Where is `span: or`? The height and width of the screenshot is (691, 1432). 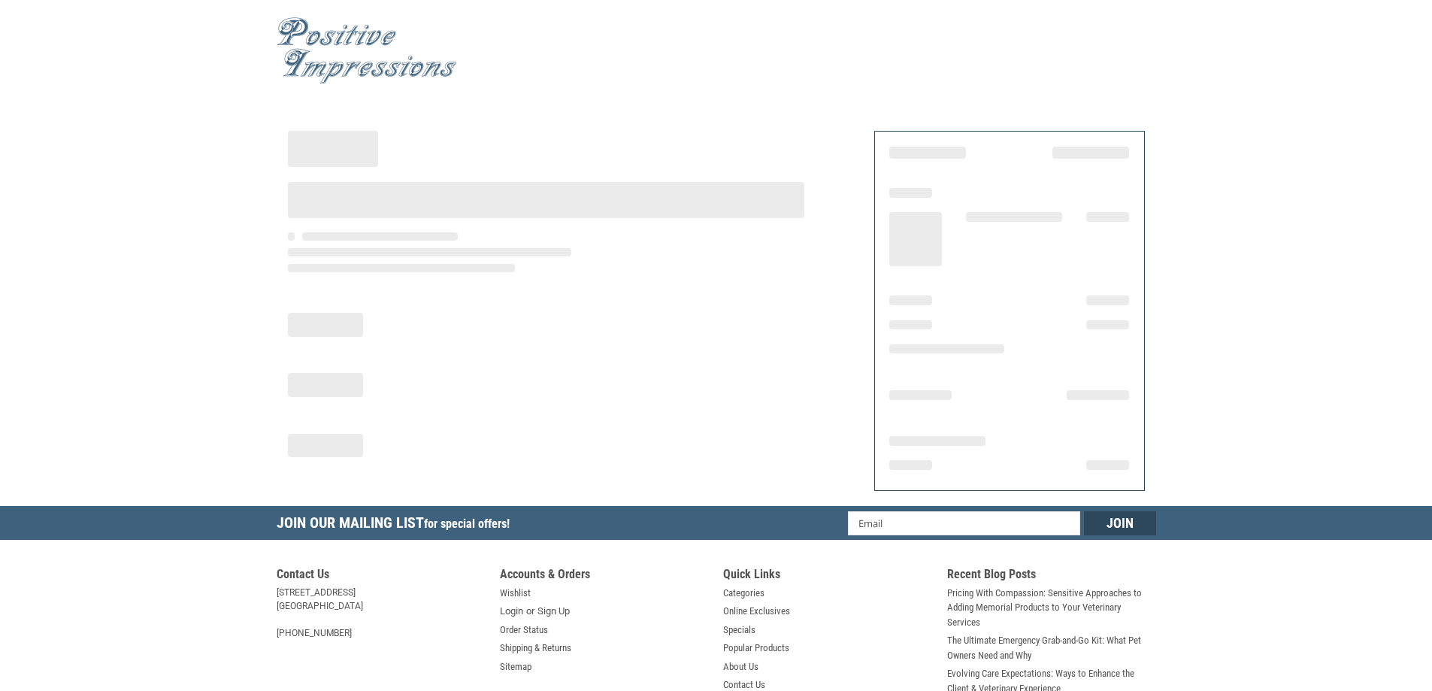
span: or is located at coordinates (530, 611).